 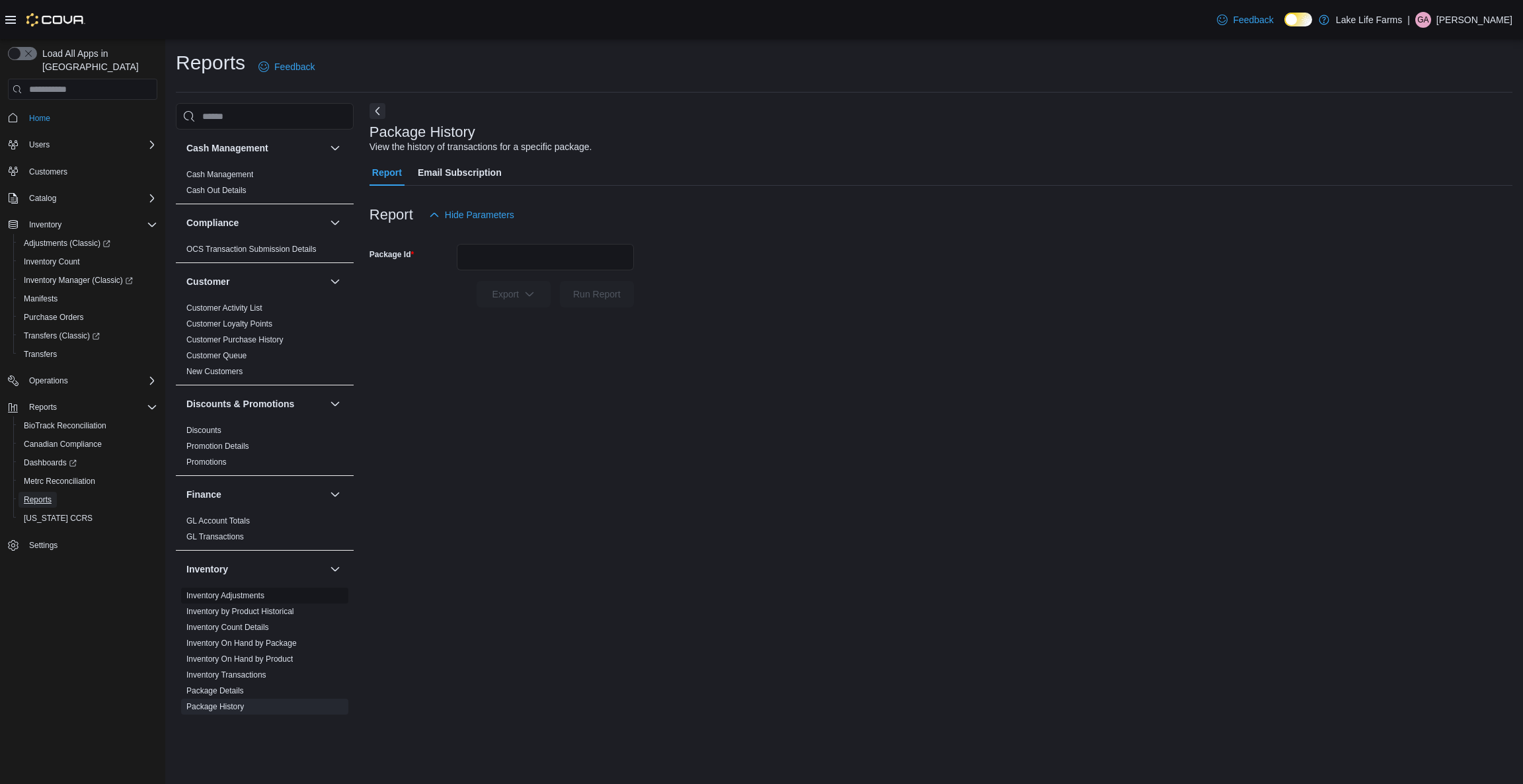 What do you see at coordinates (87, 481) in the screenshot?
I see `button: Metrc Reconciliation` at bounding box center [87, 481].